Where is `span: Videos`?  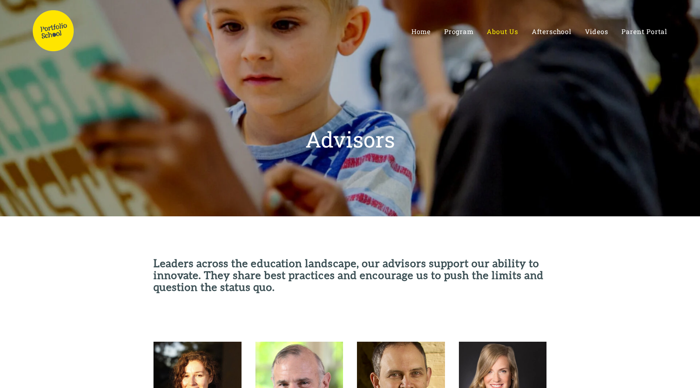 span: Videos is located at coordinates (596, 31).